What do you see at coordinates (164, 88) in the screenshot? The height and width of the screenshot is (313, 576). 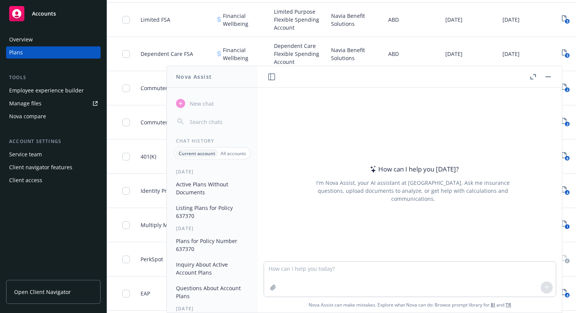 I see `span: Commuter Transit` at bounding box center [164, 88].